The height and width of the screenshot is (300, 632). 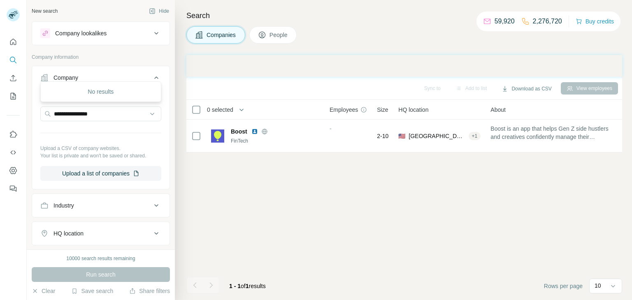 What do you see at coordinates (44, 11) in the screenshot?
I see `div: New search` at bounding box center [44, 11].